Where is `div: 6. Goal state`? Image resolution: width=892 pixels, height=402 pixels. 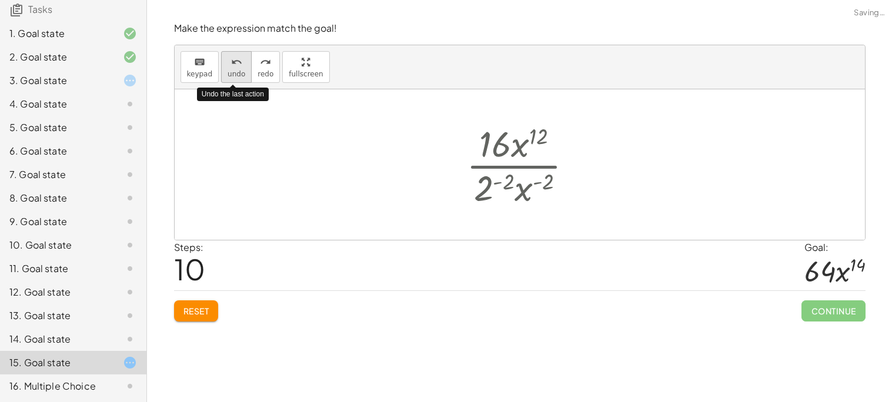
div: 6. Goal state is located at coordinates (56, 151).